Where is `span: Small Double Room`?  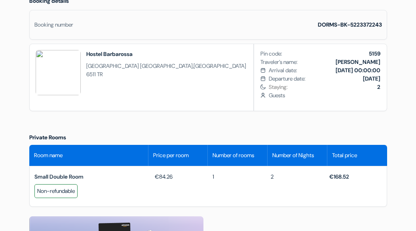 span: Small Double Room is located at coordinates (59, 176).